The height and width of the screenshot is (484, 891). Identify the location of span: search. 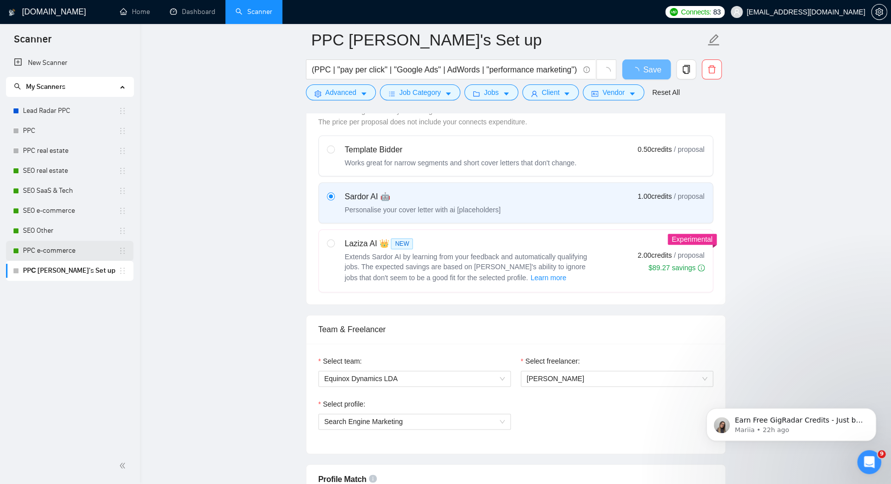
(17, 86).